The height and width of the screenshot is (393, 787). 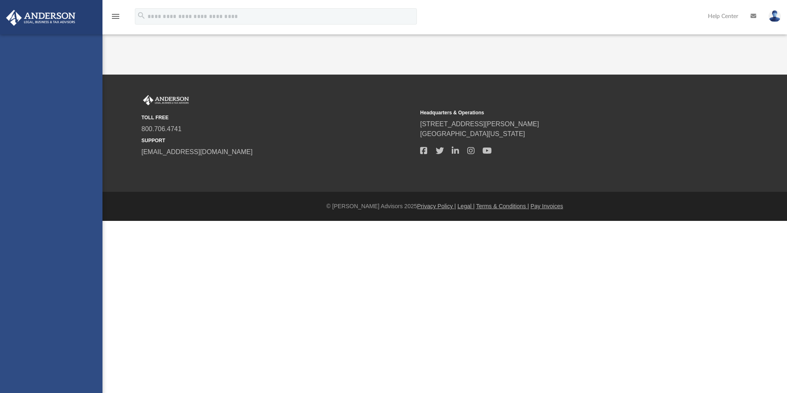 What do you see at coordinates (466, 206) in the screenshot?
I see `a: Legal |` at bounding box center [466, 206].